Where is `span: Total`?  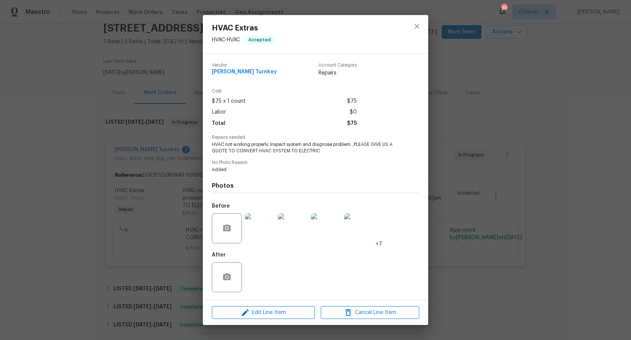 span: Total is located at coordinates (219, 123).